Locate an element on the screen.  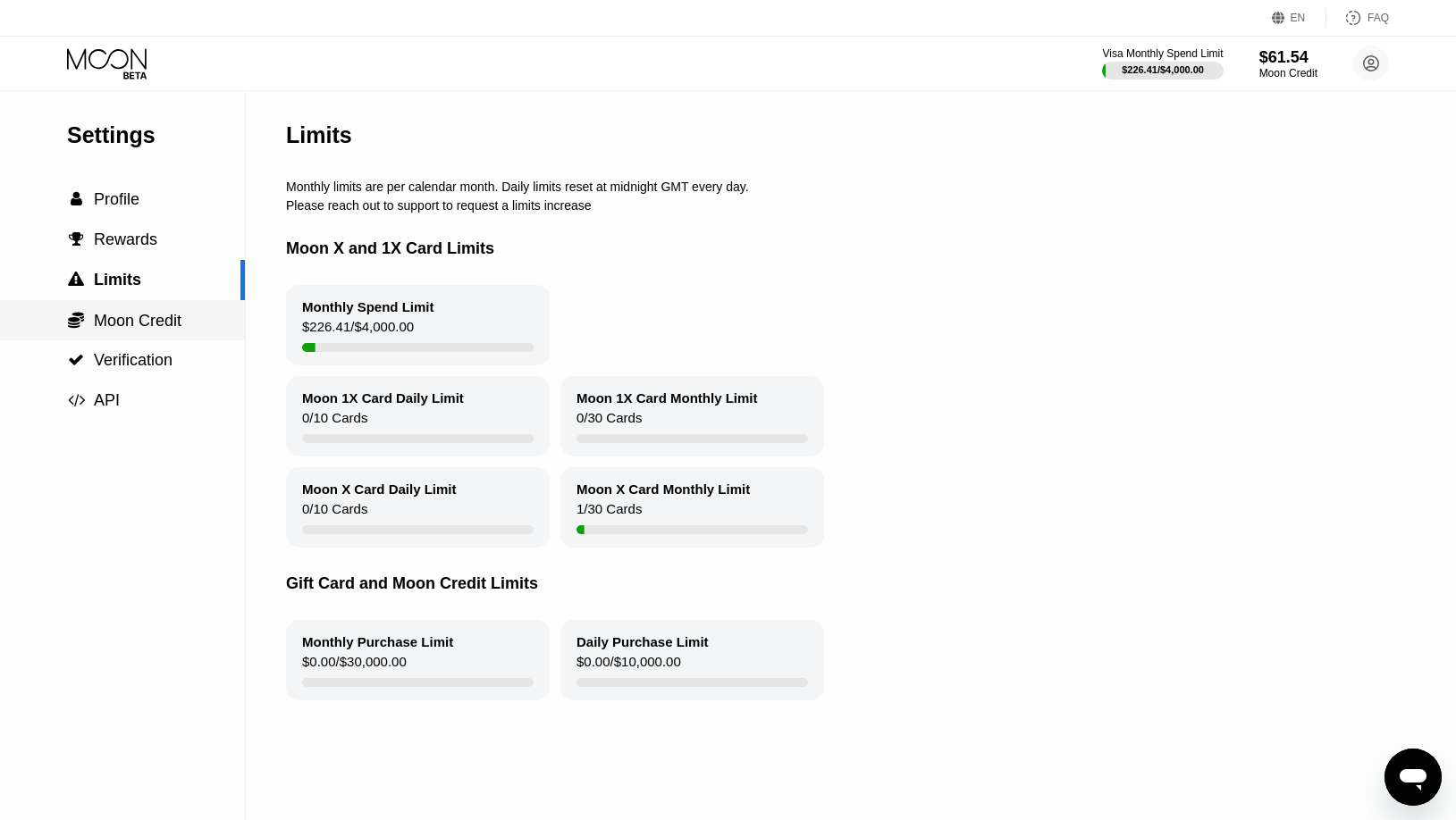
div: Monthly limits are per calendar month. Daily limits reset at midnight GMT every day. is located at coordinates (868, 187).